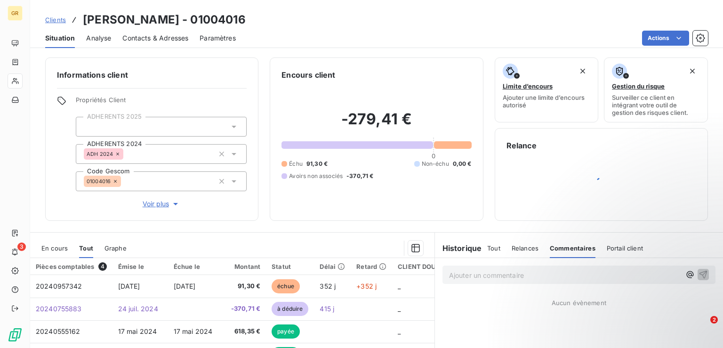 The image size is (723, 348). Describe the element at coordinates (316, 176) in the screenshot. I see `span: Avoirs non associés` at that location.